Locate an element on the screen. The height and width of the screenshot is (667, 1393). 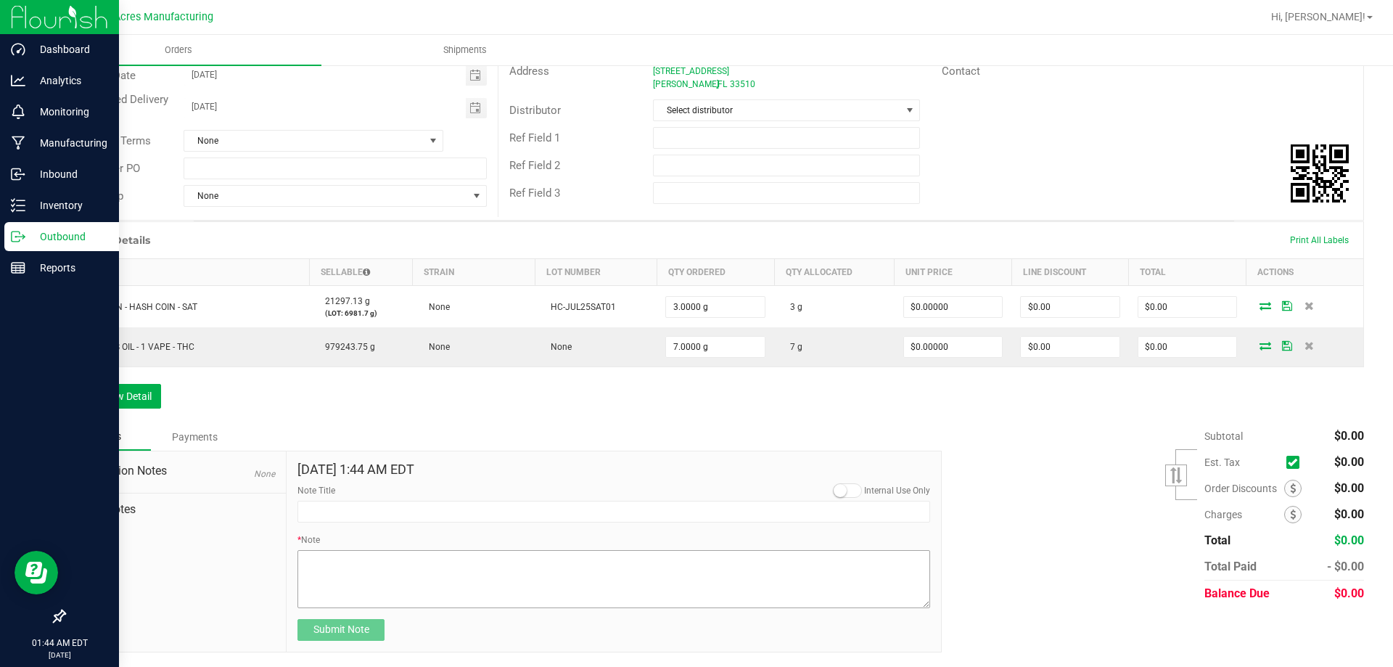
span: 979243.75 g is located at coordinates (346, 347).